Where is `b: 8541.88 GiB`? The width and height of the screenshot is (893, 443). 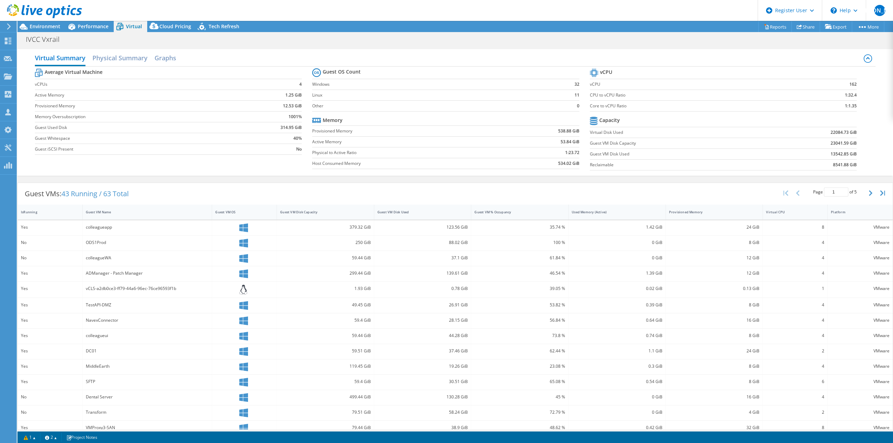 b: 8541.88 GiB is located at coordinates (845, 165).